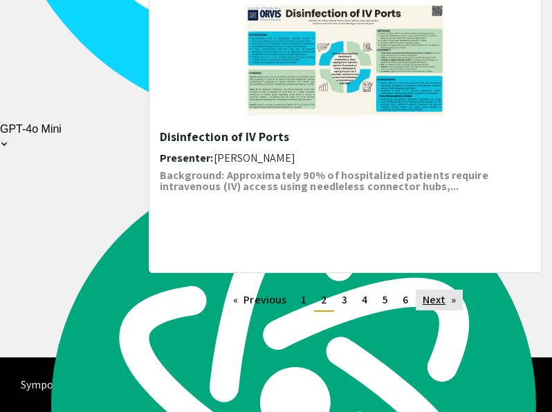  What do you see at coordinates (324, 299) in the screenshot?
I see `span: 2` at bounding box center [324, 299].